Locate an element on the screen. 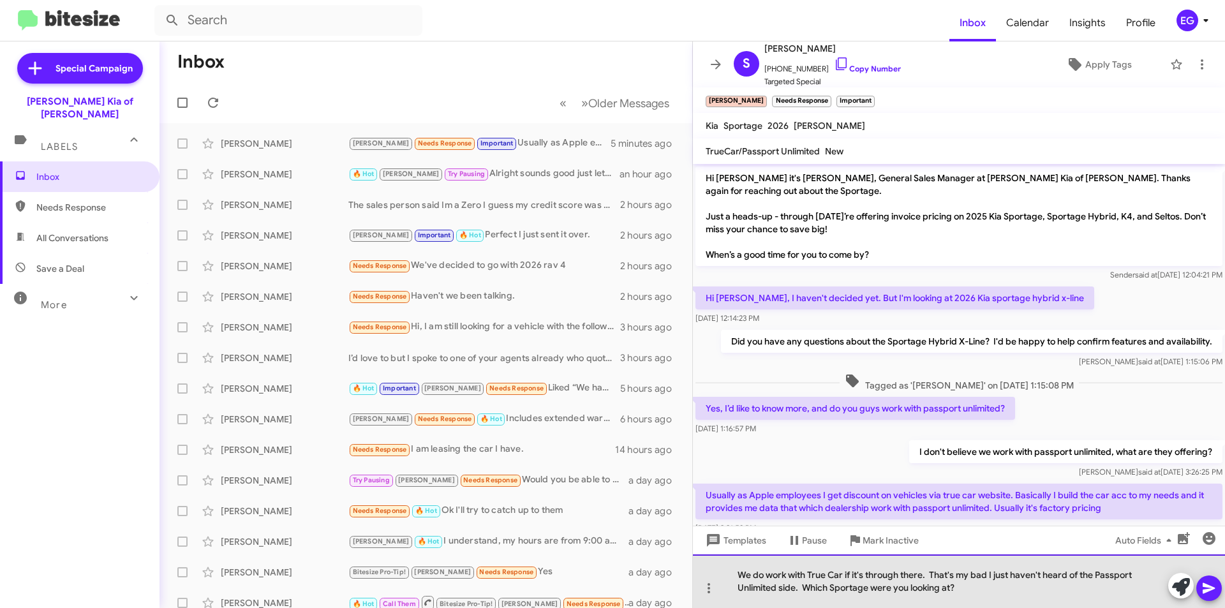 Image resolution: width=1225 pixels, height=608 pixels. div: Liked “We haven't put it on our lot yet; it's supposed to be priced in the mid-30s.” is located at coordinates (484, 388).